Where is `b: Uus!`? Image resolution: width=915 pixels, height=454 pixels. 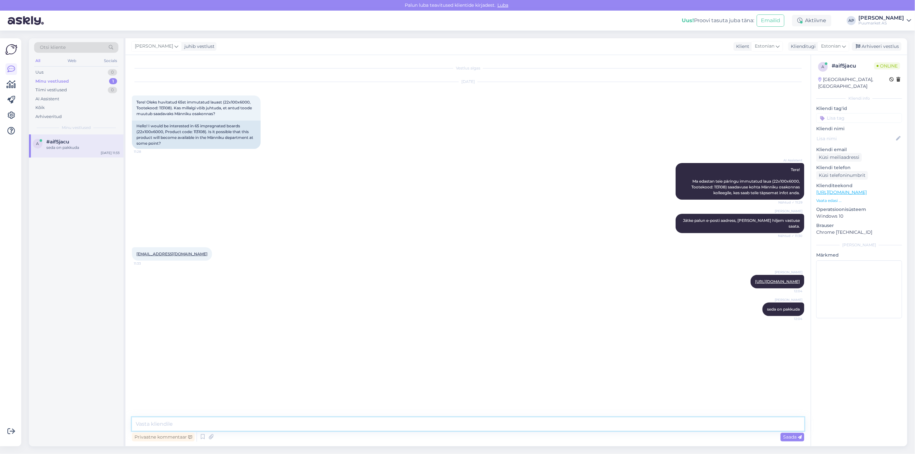
b: Uus! is located at coordinates (688, 20).